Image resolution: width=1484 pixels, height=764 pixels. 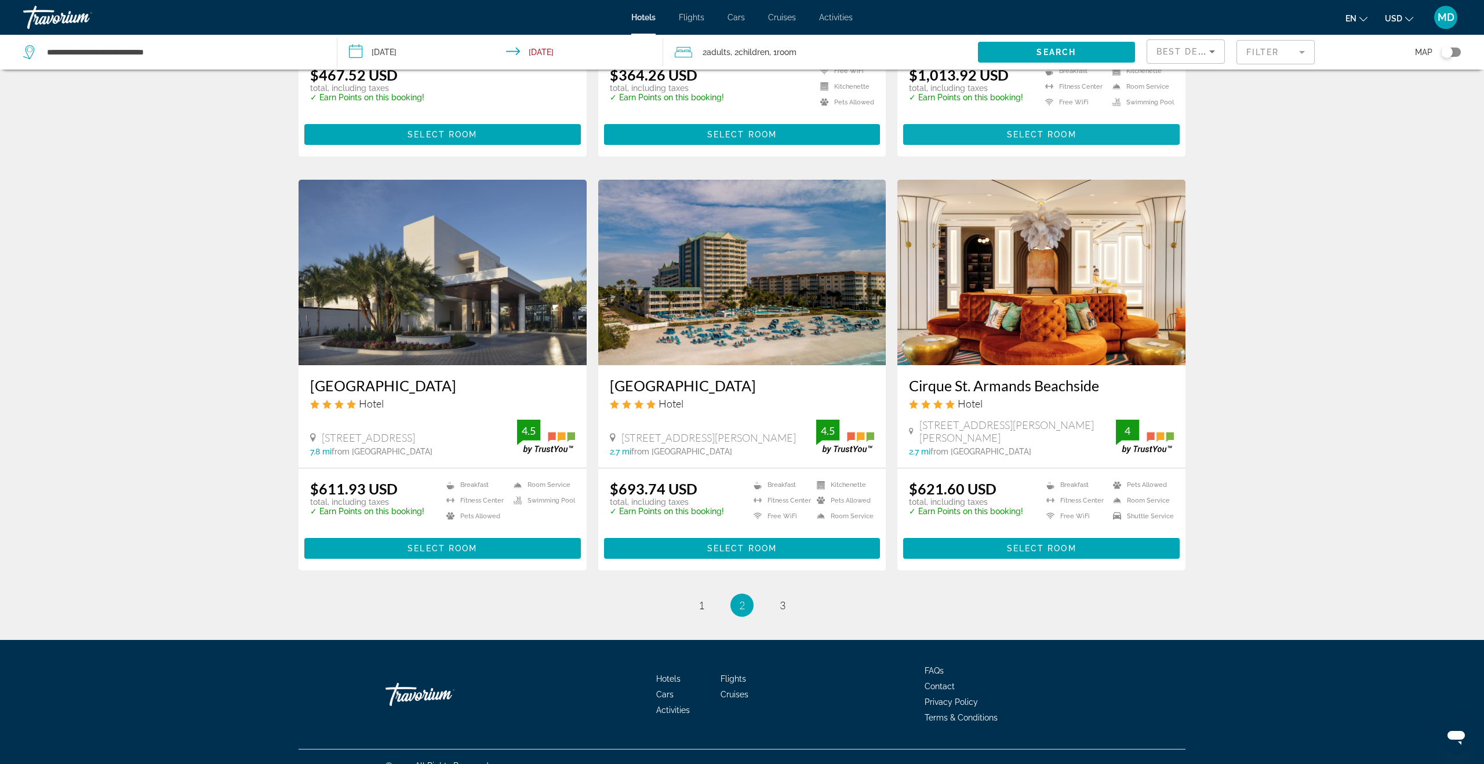 What do you see at coordinates (959, 75) in the screenshot?
I see `ins: $1,013.92 USD` at bounding box center [959, 75].